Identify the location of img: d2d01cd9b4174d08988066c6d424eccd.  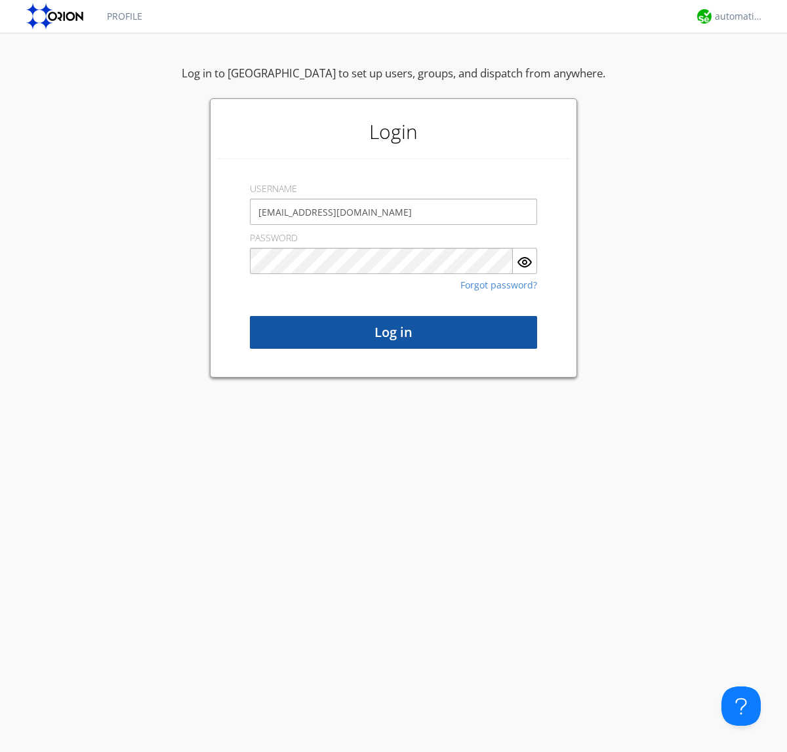
(704, 16).